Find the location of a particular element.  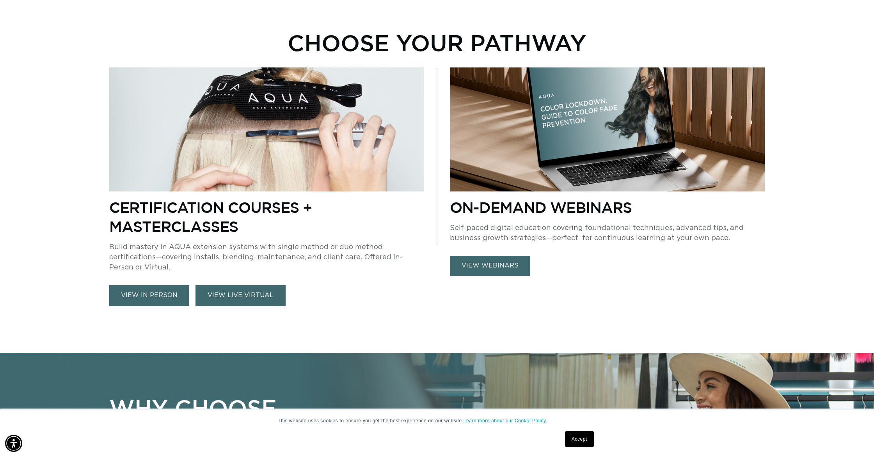

a: VIEW LIVE VIRTUAL is located at coordinates (240, 295).